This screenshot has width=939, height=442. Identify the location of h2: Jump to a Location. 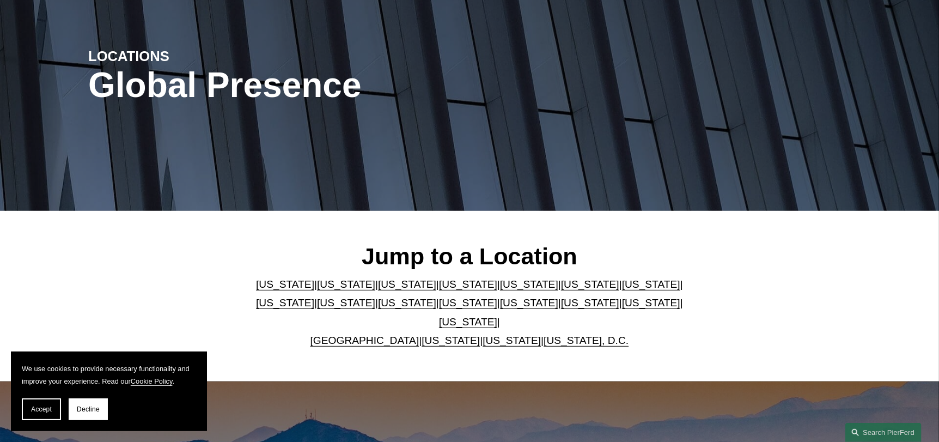
(469, 256).